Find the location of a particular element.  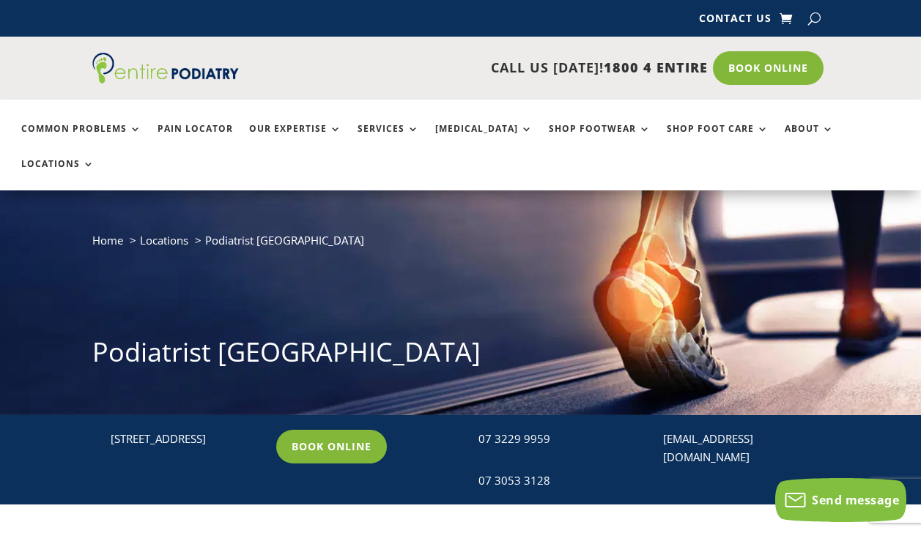

a: Home is located at coordinates (108, 240).